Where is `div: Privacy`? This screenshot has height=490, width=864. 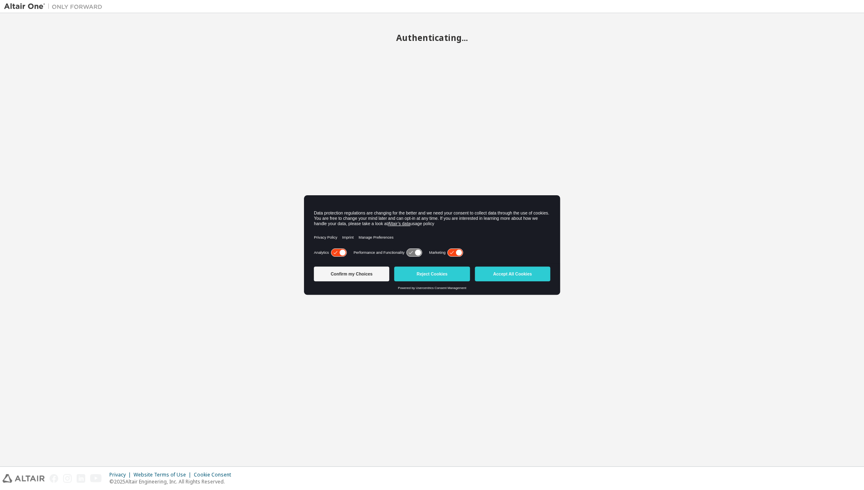 div: Privacy is located at coordinates (121, 475).